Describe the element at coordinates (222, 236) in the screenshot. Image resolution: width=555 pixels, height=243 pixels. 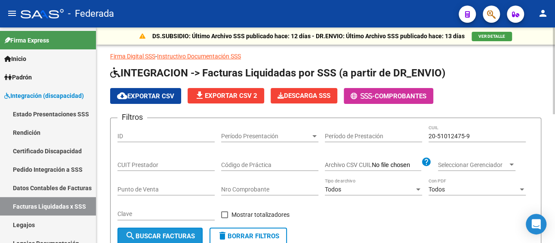
I see `mat-icon: delete` at that location.